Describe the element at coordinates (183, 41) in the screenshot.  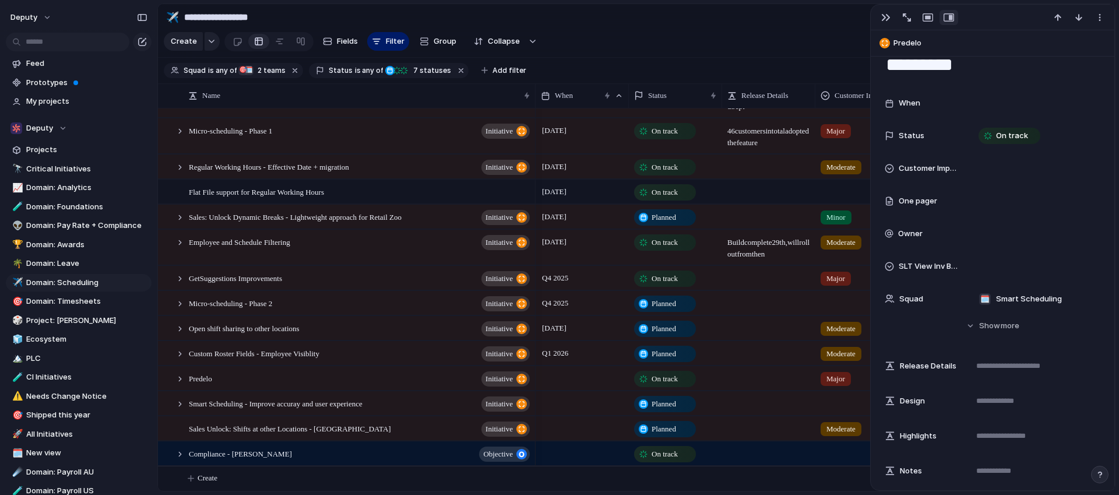
I see `button: Create` at that location.